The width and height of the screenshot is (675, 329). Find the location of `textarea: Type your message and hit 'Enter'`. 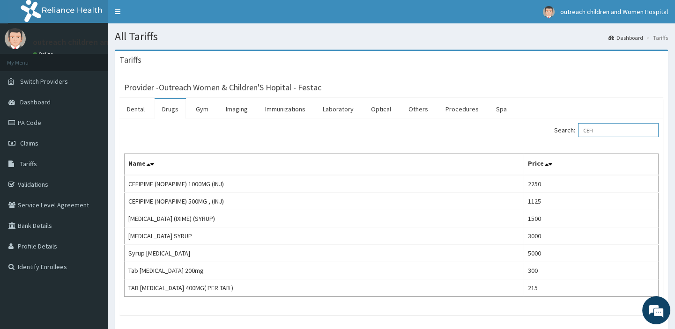

textarea: Type your message and hit 'Enter' is located at coordinates (91, 242).